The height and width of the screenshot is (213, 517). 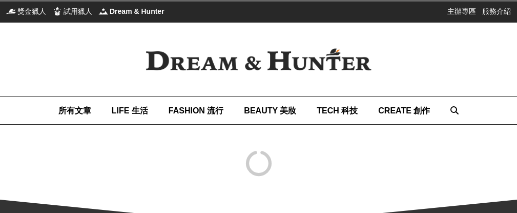 I want to click on span: BEAUTY 美妝, so click(x=270, y=110).